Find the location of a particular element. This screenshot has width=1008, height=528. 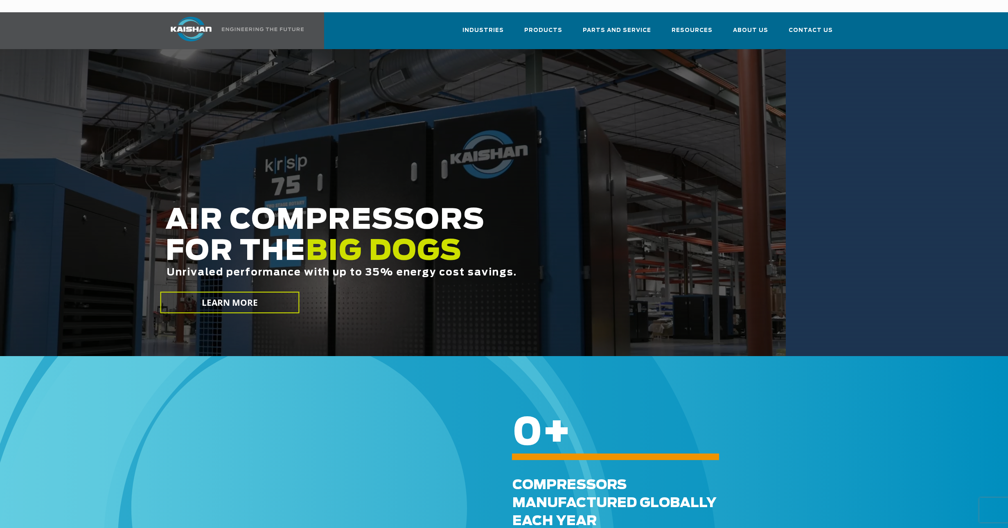

img: Engineering the future is located at coordinates (263, 29).